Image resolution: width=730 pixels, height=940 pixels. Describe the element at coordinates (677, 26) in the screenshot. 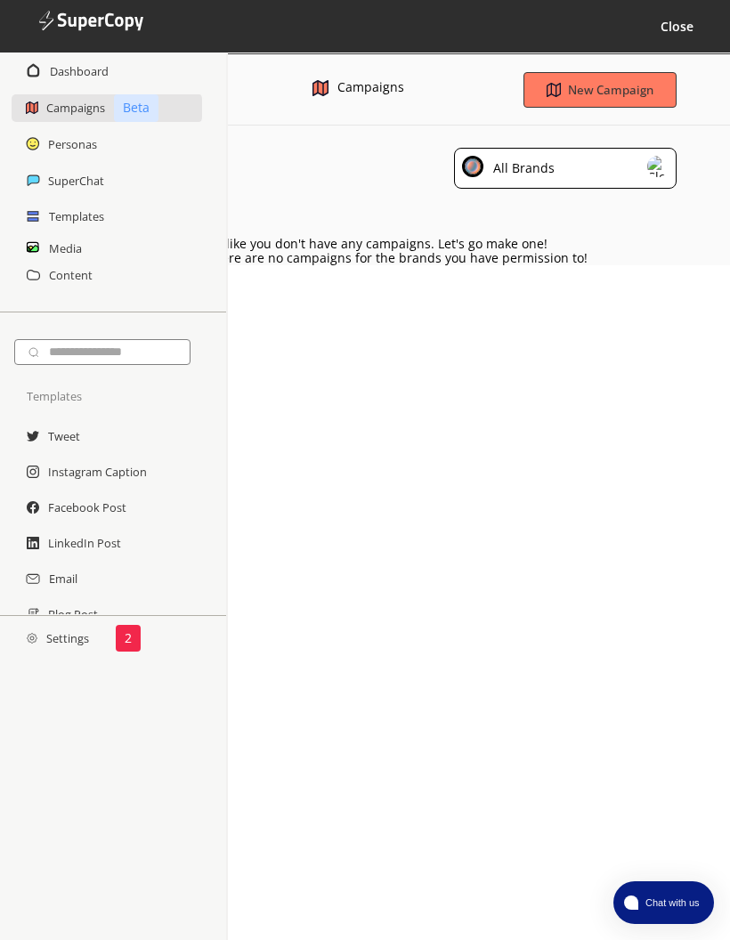

I see `b: Close` at that location.